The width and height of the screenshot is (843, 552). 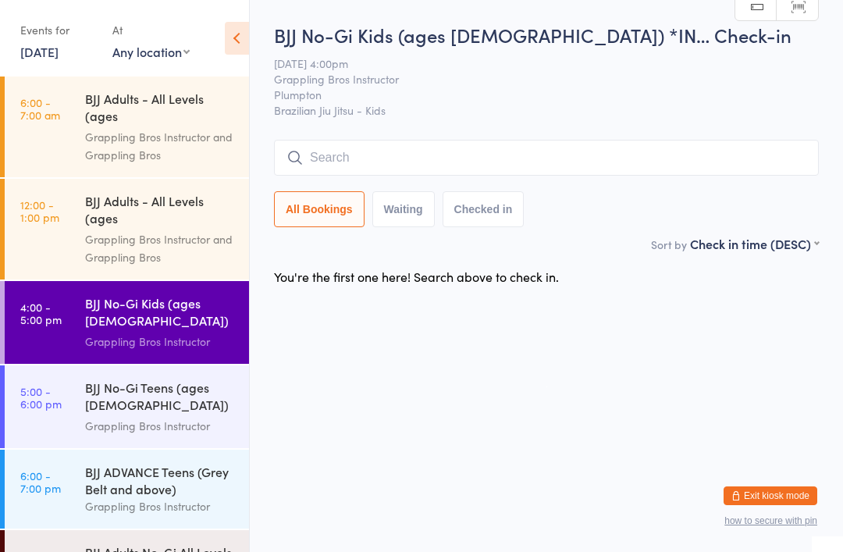 What do you see at coordinates (160, 480) in the screenshot?
I see `div: BJJ ADVANCE Teens (Grey Belt and above)` at bounding box center [160, 480].